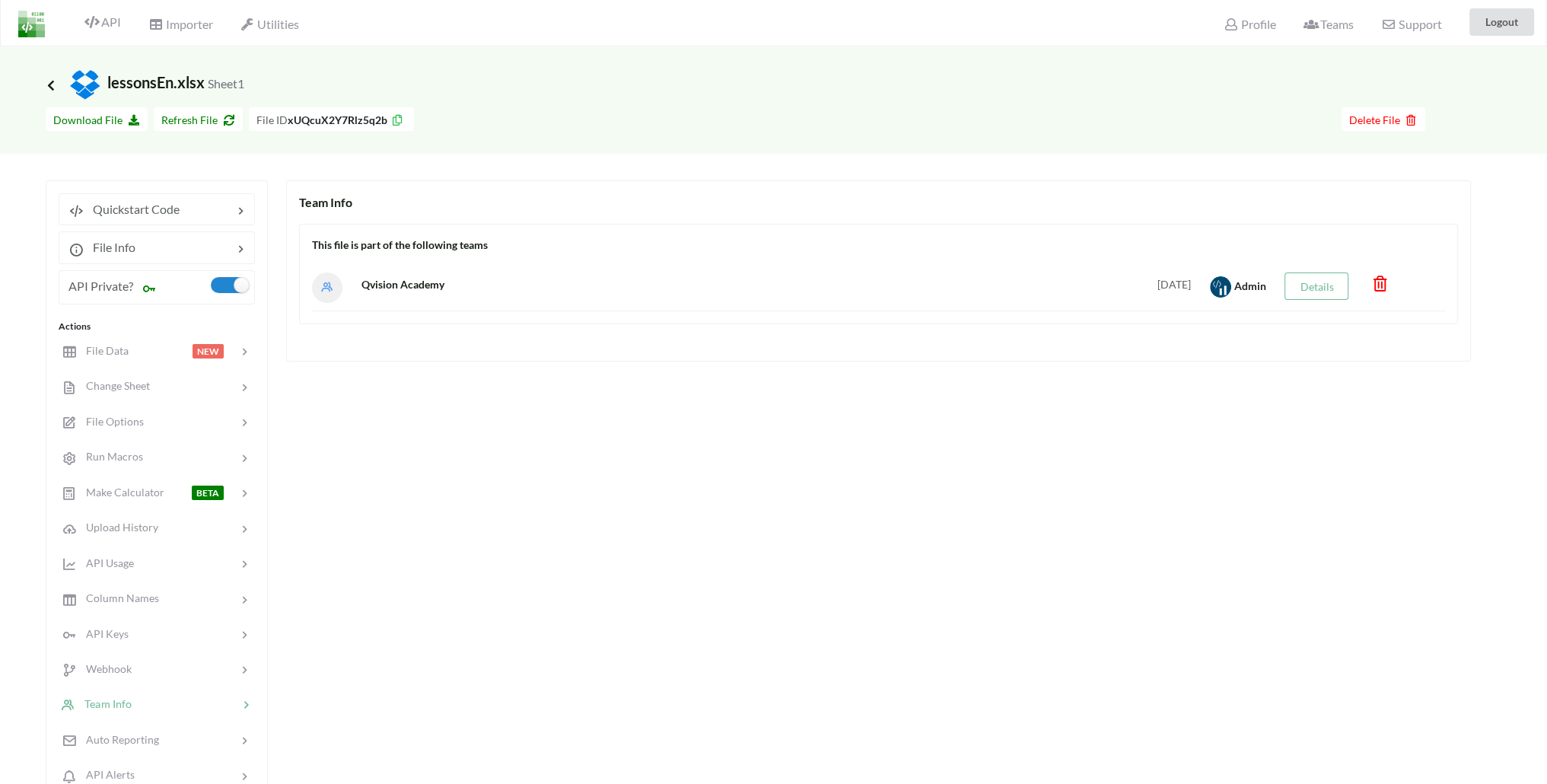 The image size is (1547, 784). I want to click on span: File Info, so click(110, 246).